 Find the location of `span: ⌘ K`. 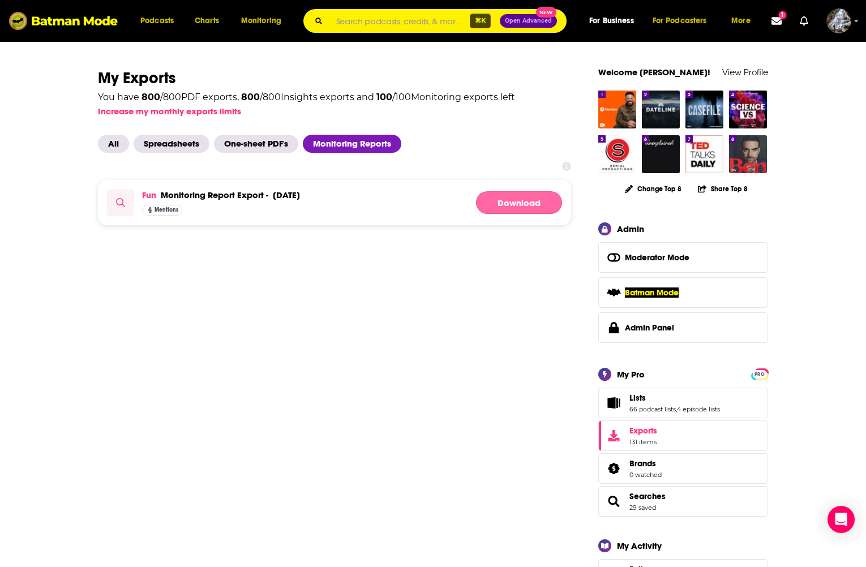

span: ⌘ K is located at coordinates (480, 21).